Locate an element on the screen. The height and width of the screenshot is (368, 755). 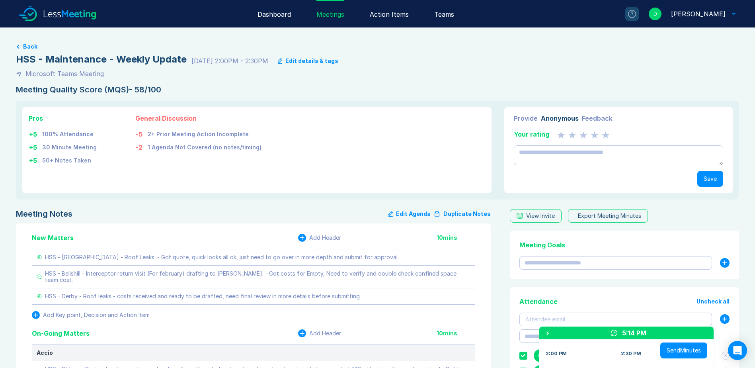
div: Pros is located at coordinates (63, 118).